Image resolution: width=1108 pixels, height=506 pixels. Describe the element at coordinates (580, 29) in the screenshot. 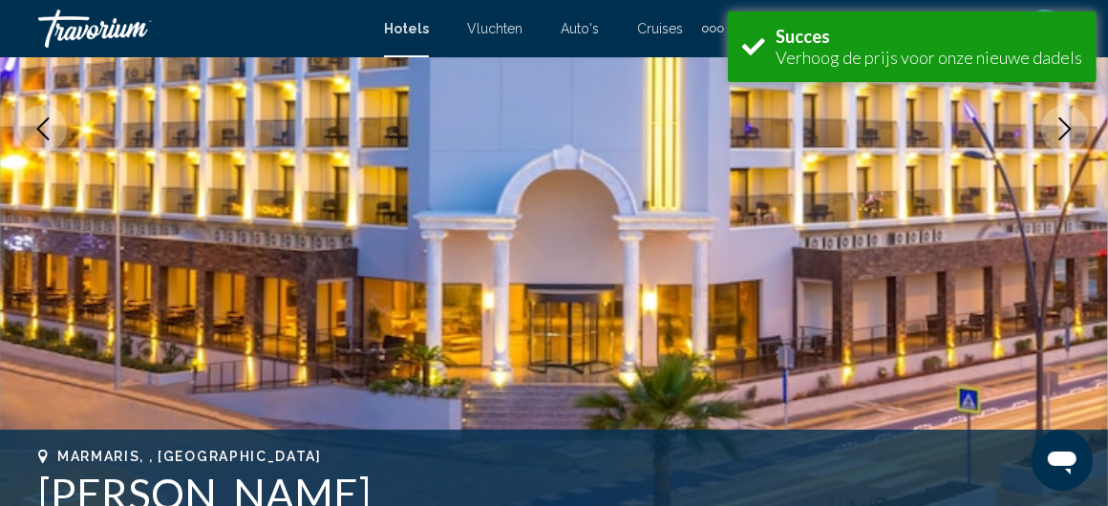

I see `a: Auto's` at that location.